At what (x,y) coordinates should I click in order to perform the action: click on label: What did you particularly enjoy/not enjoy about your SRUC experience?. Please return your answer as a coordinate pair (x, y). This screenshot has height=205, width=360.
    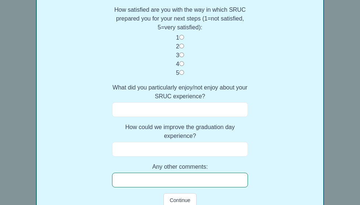
    Looking at the image, I should click on (180, 92).